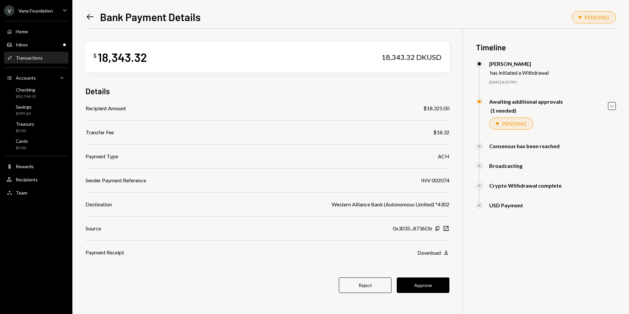 The width and height of the screenshot is (629, 314). I want to click on div: Recipients, so click(27, 179).